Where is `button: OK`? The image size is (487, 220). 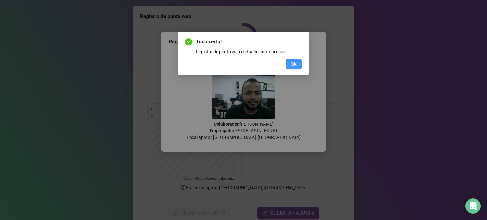 button: OK is located at coordinates (293, 64).